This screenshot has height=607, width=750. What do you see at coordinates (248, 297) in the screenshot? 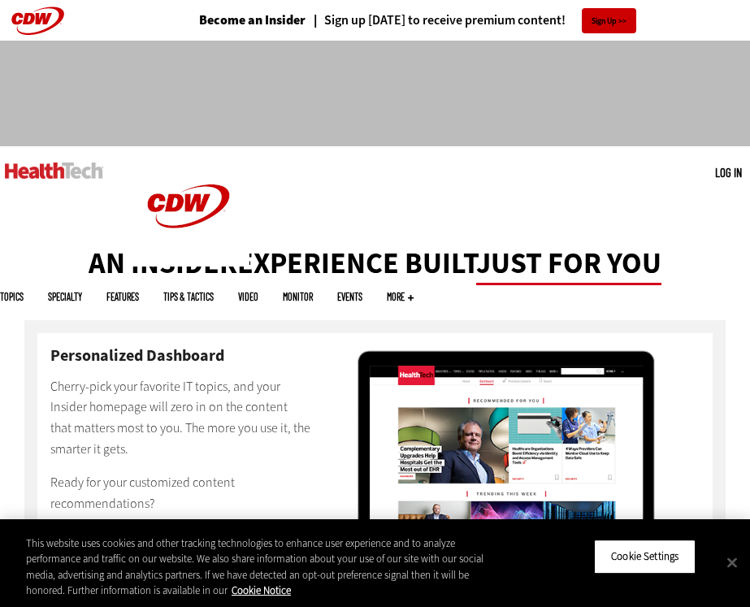
I see `a: Video` at bounding box center [248, 297].